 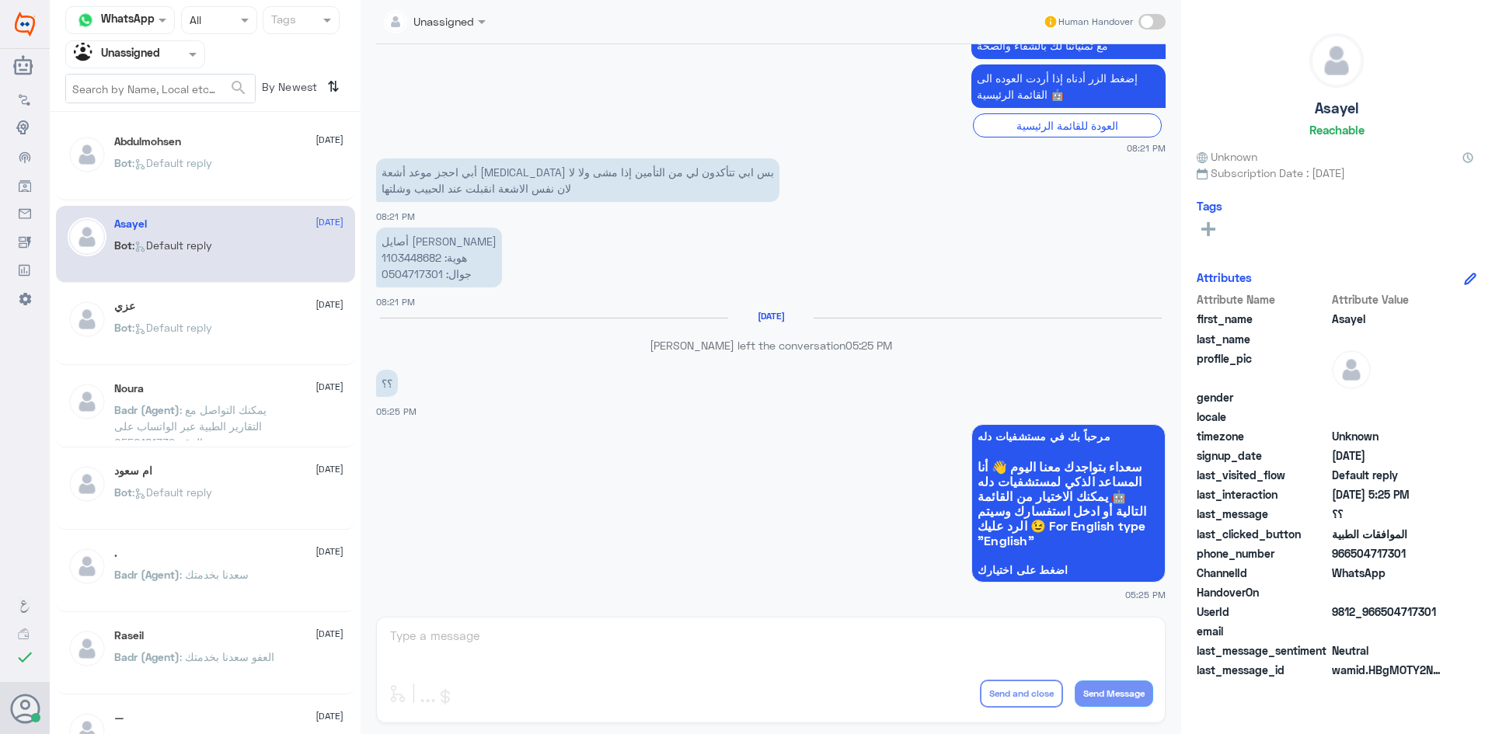 What do you see at coordinates (1068, 504) in the screenshot?
I see `span: سعداء بتواجدك معنا اليوم 👋 أنا المساعد الذكي لمستشفيات دله 🤖 يمكنك الاختيار من القائمة التالية أو...` at bounding box center [1068, 504].